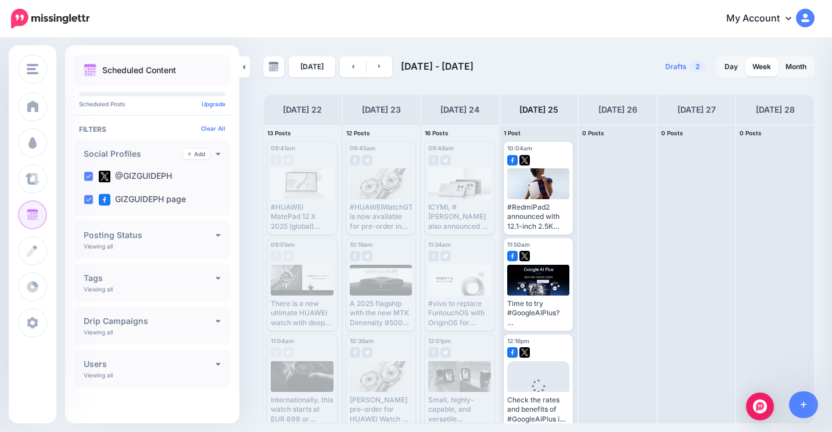 The width and height of the screenshot is (832, 432). What do you see at coordinates (152, 129) in the screenshot?
I see `h4: Filters` at bounding box center [152, 129].